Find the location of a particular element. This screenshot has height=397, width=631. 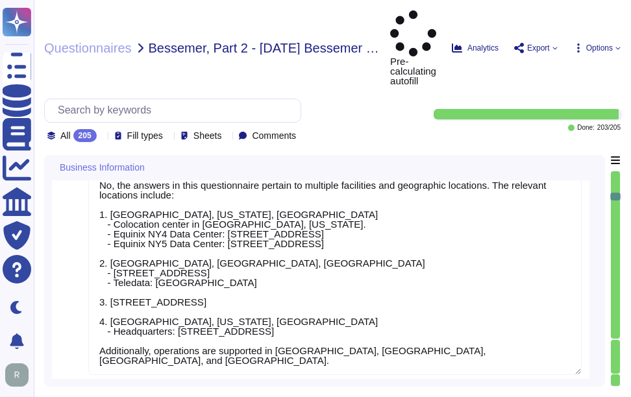

span: Done: is located at coordinates (585, 128).